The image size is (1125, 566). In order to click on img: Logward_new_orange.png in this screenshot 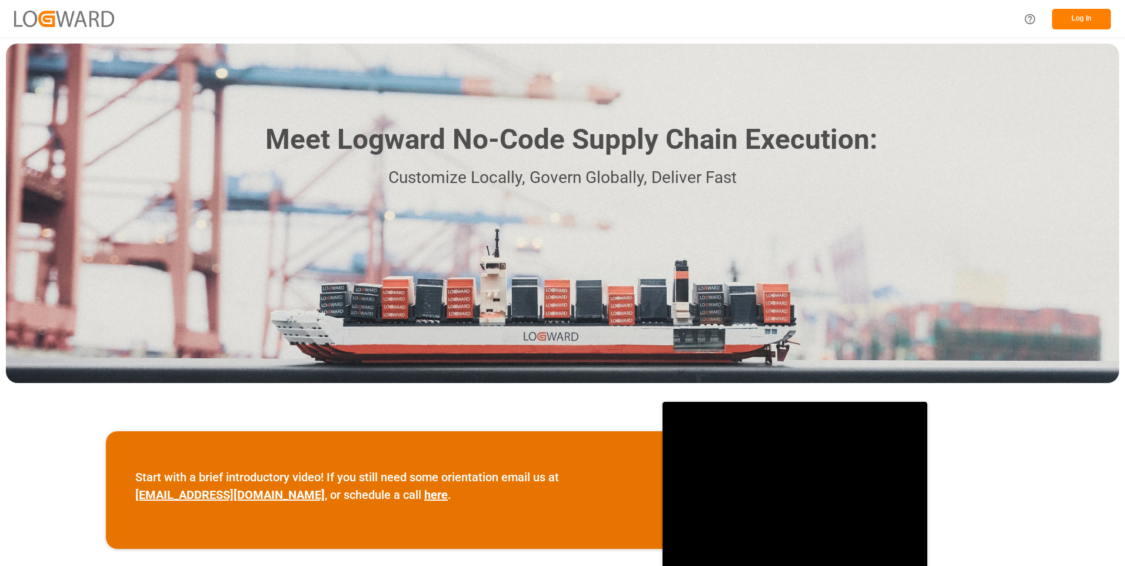, I will do `click(64, 18)`.